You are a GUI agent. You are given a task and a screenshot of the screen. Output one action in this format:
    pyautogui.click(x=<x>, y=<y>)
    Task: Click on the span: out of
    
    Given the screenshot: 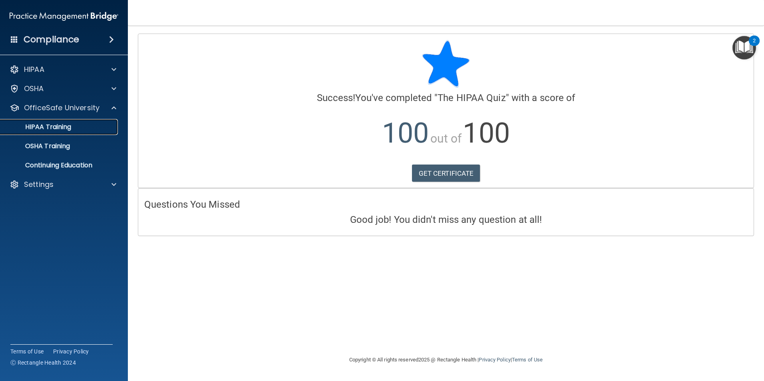 What is the action you would take?
    pyautogui.click(x=446, y=138)
    